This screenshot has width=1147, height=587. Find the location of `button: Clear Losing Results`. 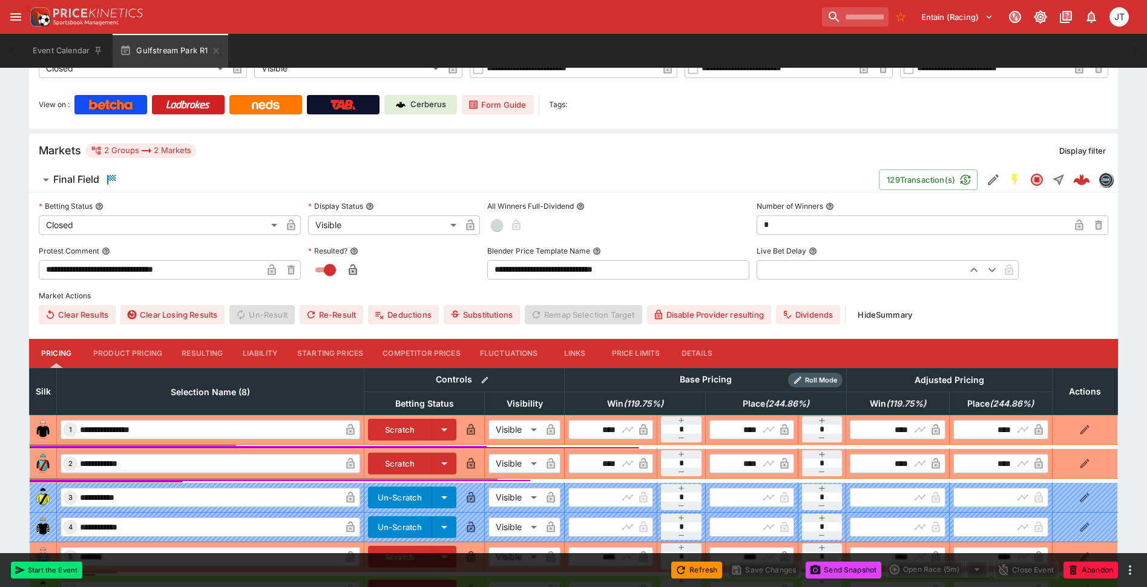

button: Clear Losing Results is located at coordinates (172, 315).